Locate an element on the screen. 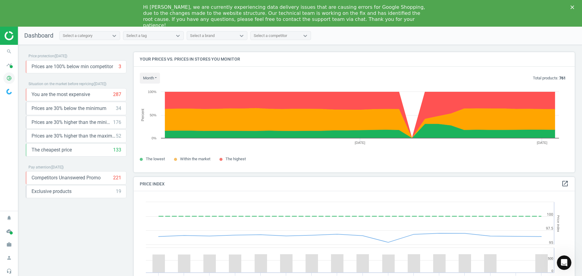  text: 100% is located at coordinates (152, 92).